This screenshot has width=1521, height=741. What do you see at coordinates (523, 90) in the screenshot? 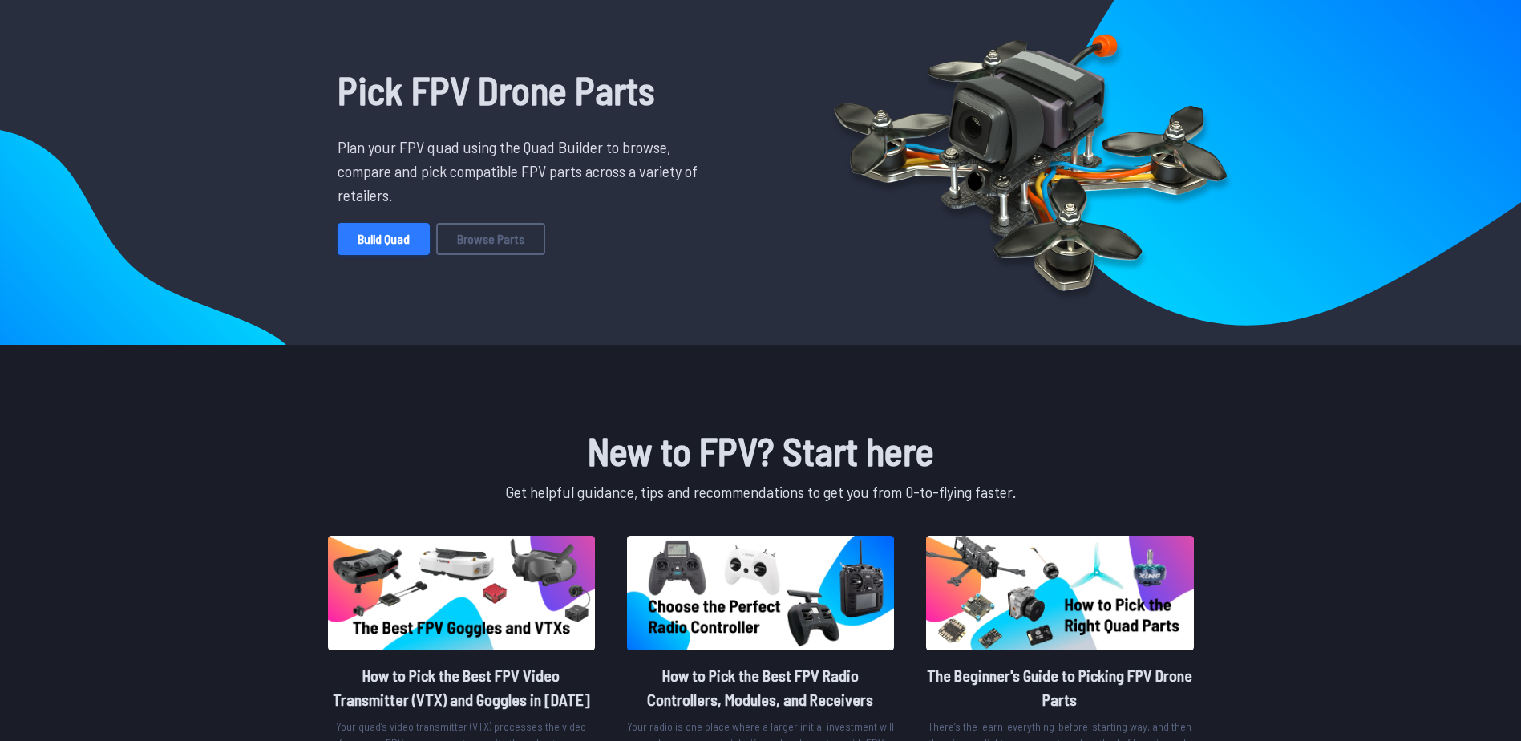
I see `h1: Pick FPV Drone Parts` at bounding box center [523, 90].